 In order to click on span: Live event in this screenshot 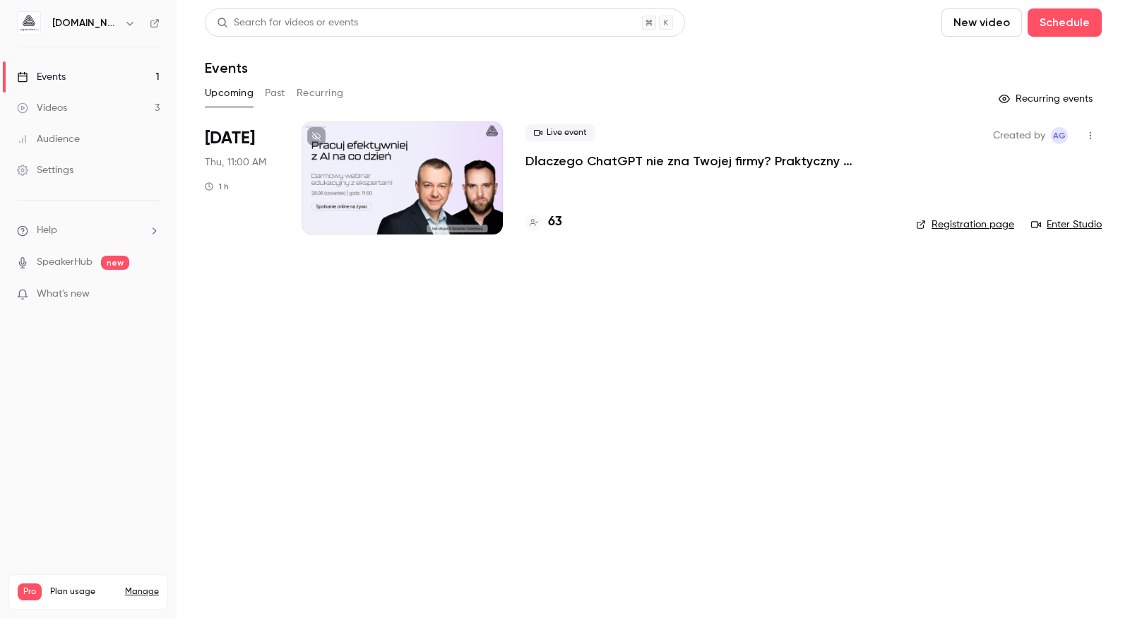, I will do `click(560, 133)`.